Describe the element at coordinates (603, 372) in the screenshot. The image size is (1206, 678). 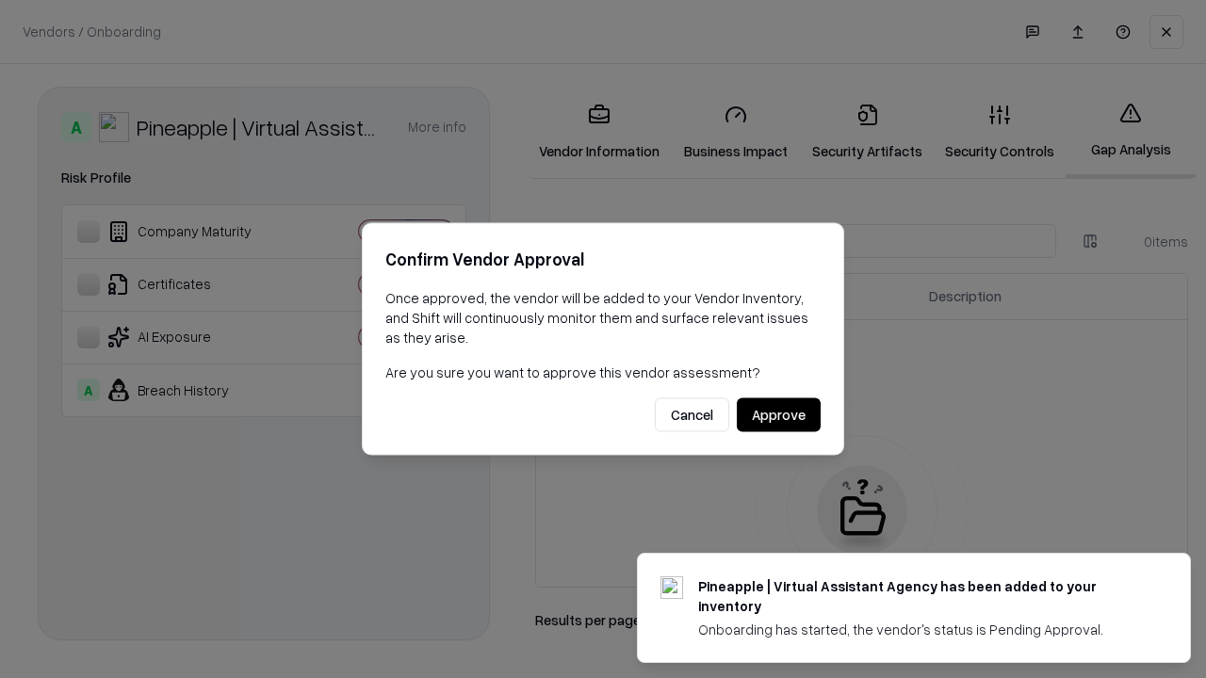
I see `p: Are you sure you want to approve this vendor assessment?` at that location.